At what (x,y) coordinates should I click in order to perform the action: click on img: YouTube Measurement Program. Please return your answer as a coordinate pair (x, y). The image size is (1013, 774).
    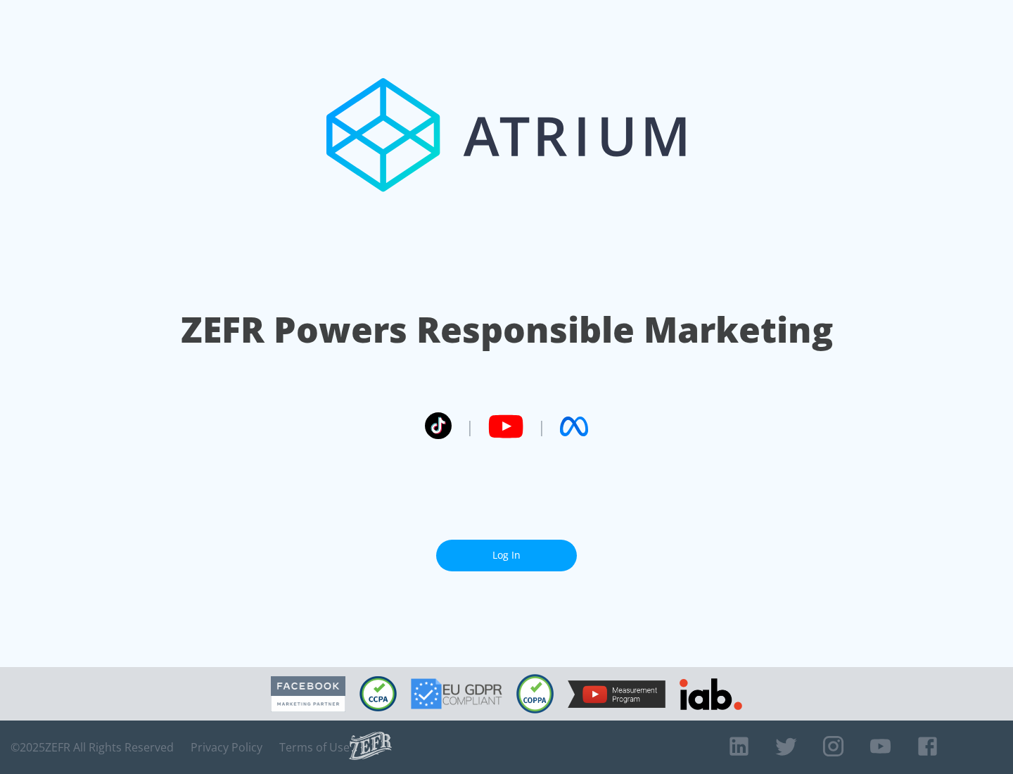
    Looking at the image, I should click on (616, 694).